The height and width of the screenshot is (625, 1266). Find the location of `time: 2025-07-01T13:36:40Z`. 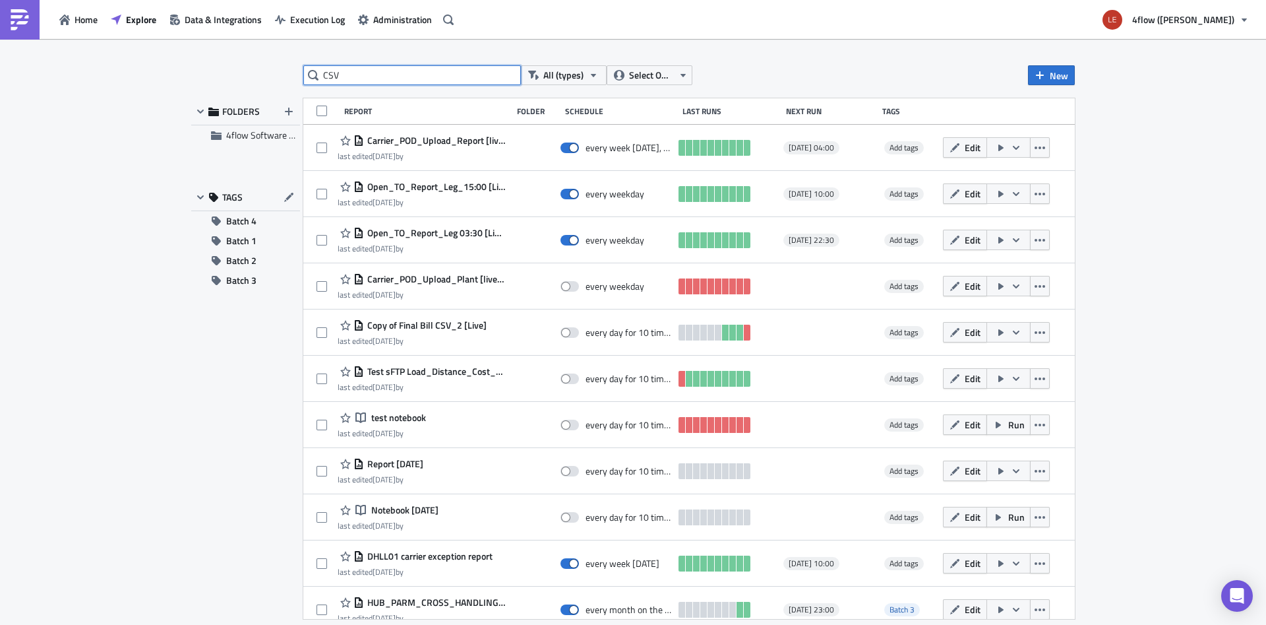

time: 2025-07-01T13:36:40Z is located at coordinates (384, 617).